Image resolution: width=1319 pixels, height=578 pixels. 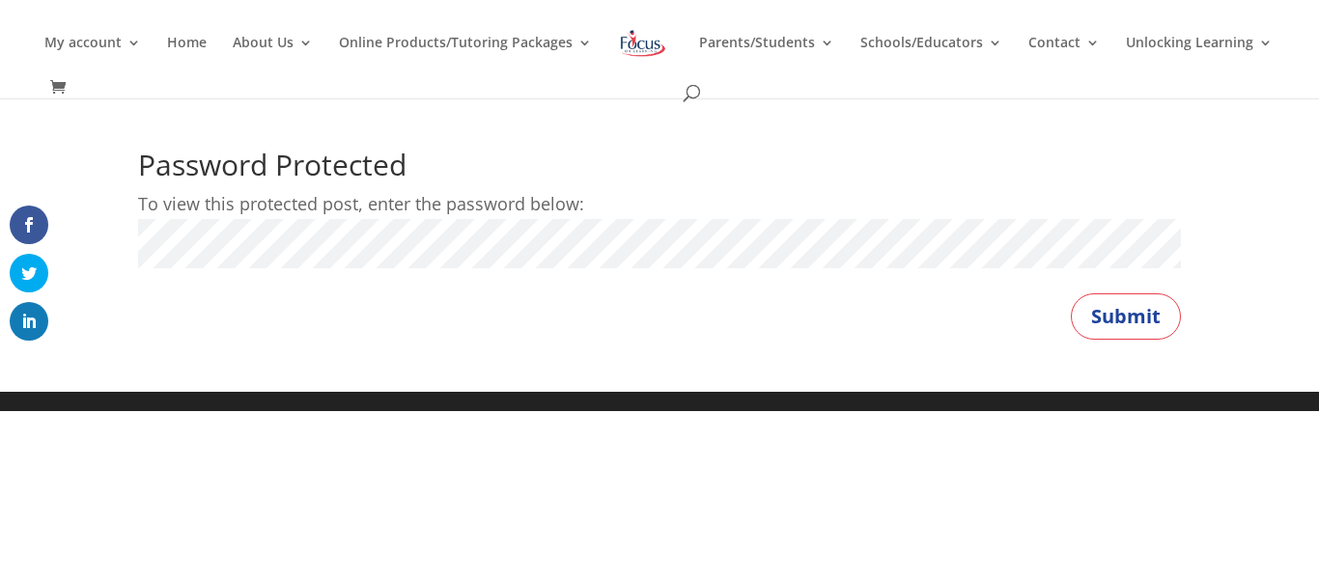 I want to click on a: Schools/Educators, so click(x=931, y=58).